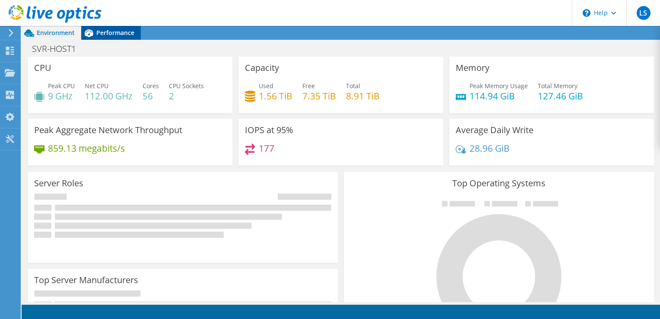 The width and height of the screenshot is (660, 319). I want to click on span: Cores, so click(151, 85).